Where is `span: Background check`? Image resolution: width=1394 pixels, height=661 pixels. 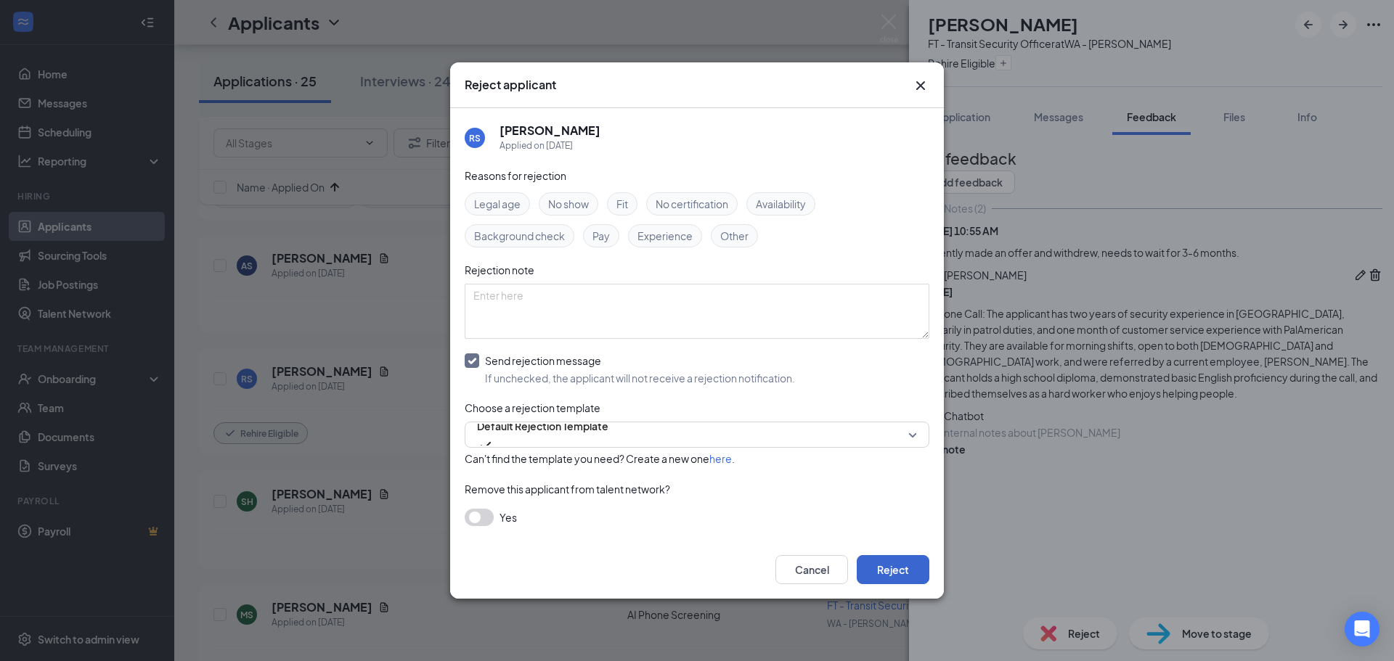
span: Background check is located at coordinates (519, 236).